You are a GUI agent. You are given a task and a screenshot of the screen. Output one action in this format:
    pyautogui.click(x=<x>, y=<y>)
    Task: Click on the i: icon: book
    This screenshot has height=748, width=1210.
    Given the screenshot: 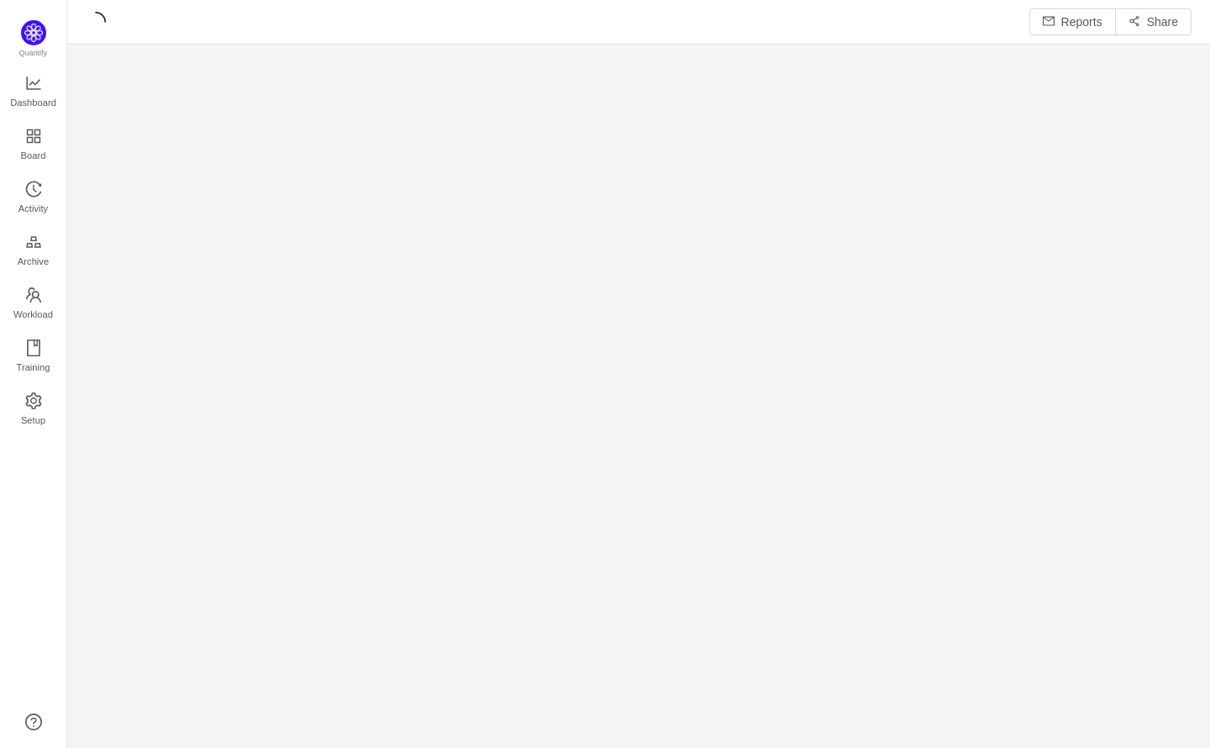 What is the action you would take?
    pyautogui.click(x=34, y=348)
    